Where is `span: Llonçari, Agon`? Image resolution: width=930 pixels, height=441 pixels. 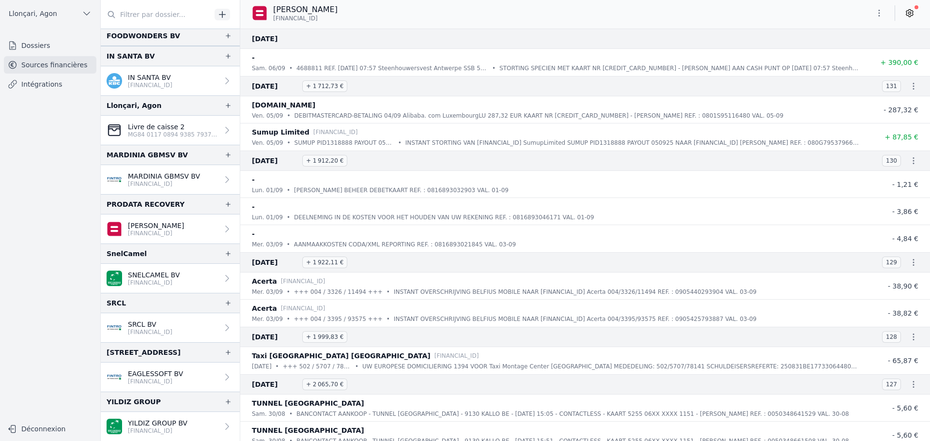
span: Llonçari, Agon is located at coordinates (33, 14).